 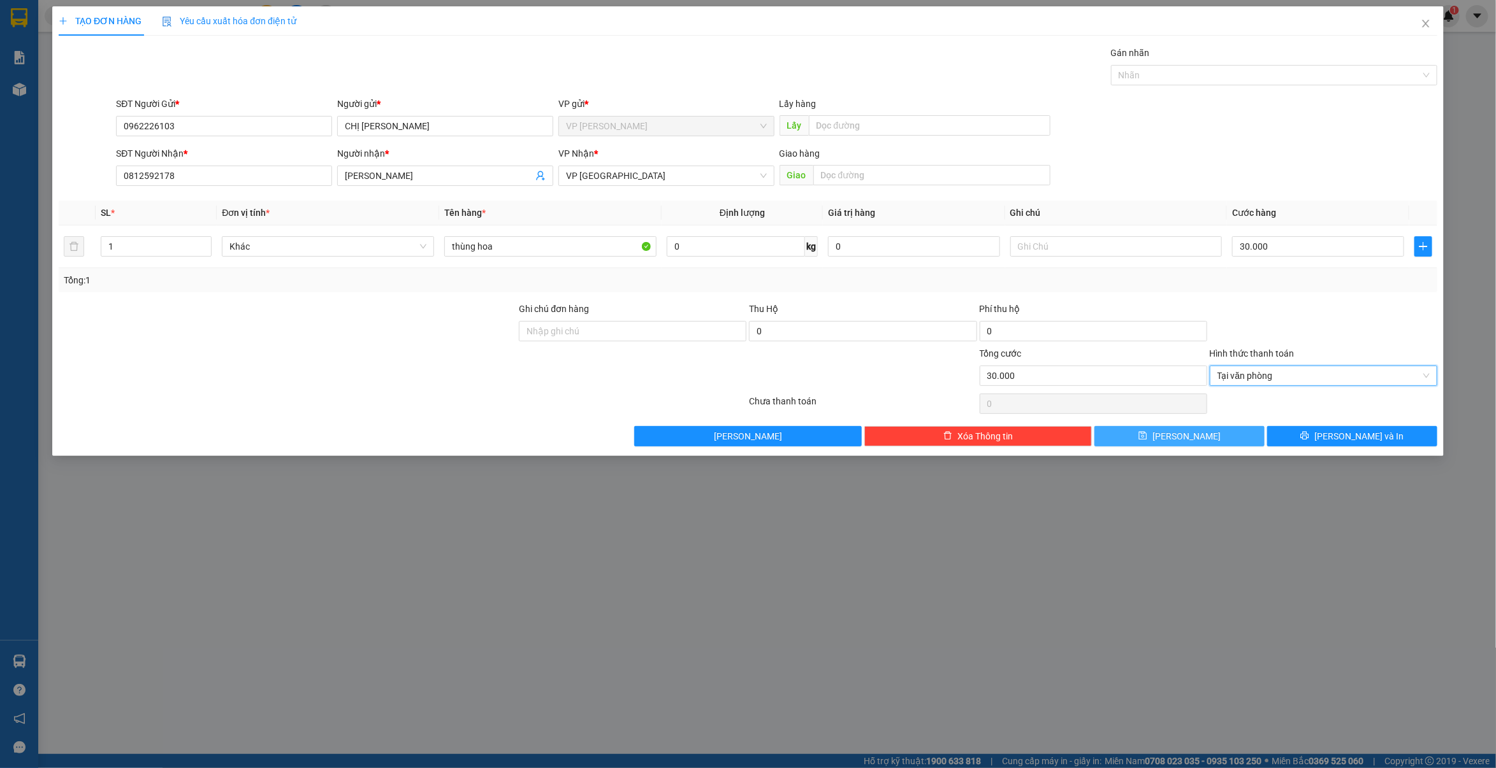 What do you see at coordinates (576, 154) in the screenshot?
I see `span: VP Nhận` at bounding box center [576, 154].